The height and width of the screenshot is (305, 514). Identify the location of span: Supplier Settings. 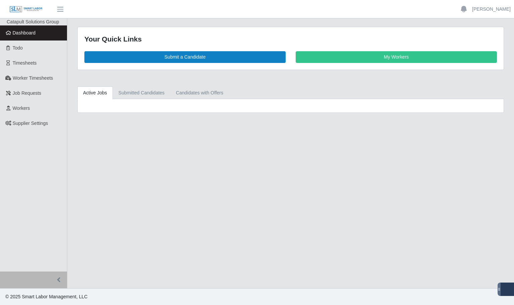
(30, 123).